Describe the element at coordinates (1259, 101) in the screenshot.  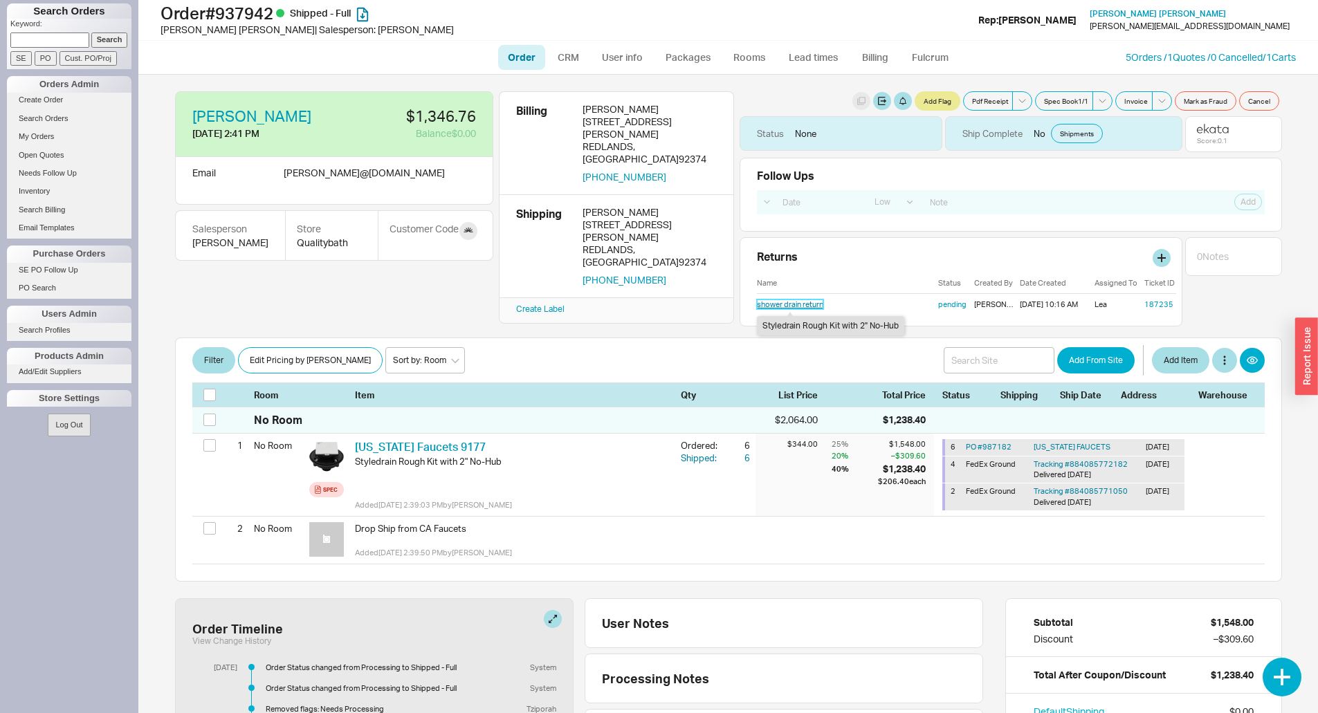
I see `button: Cancel` at that location.